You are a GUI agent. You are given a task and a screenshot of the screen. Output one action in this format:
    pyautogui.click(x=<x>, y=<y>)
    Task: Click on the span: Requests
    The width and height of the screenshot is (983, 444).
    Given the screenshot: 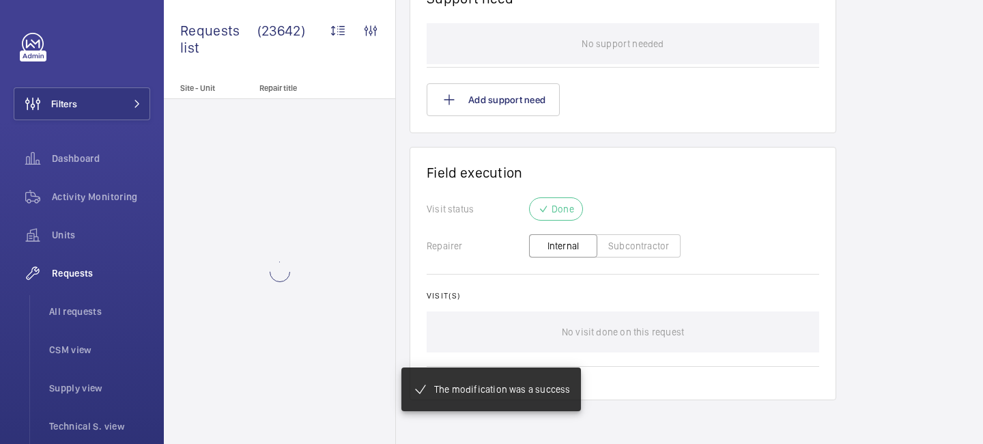 What is the action you would take?
    pyautogui.click(x=101, y=273)
    